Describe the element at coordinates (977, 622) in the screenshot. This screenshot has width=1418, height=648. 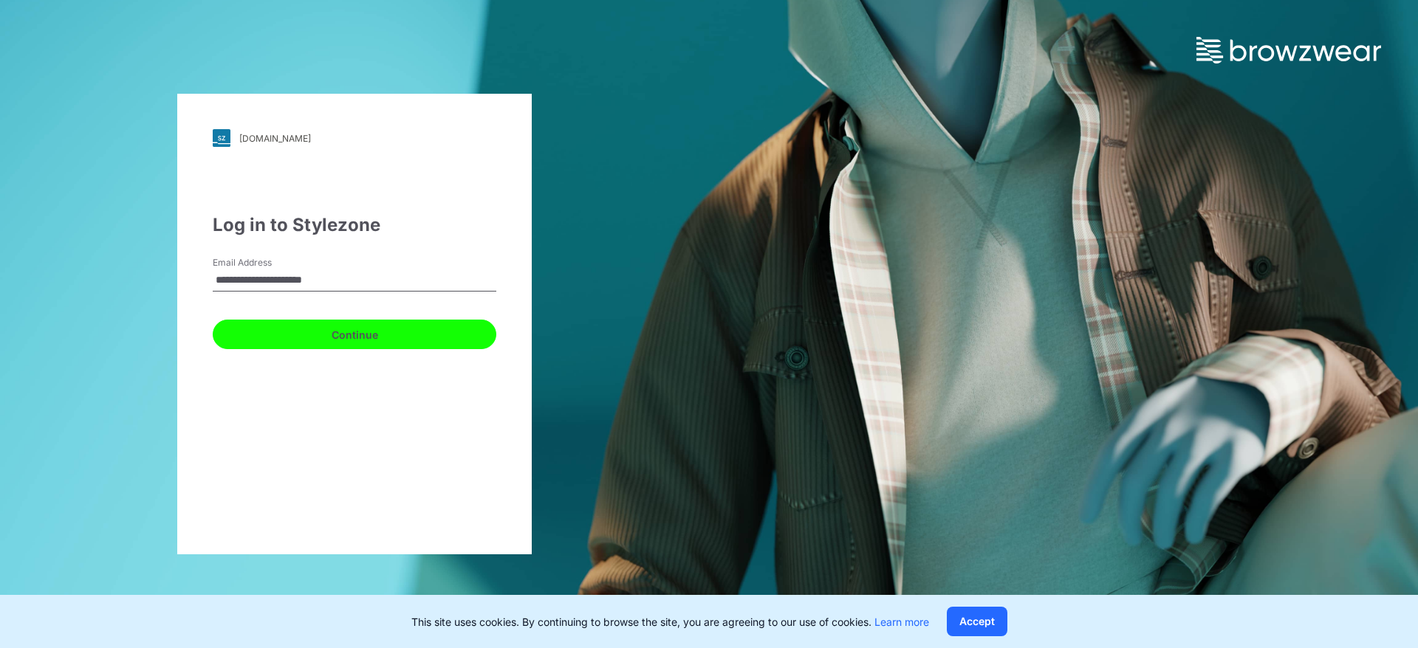
I see `button: Accept` at that location.